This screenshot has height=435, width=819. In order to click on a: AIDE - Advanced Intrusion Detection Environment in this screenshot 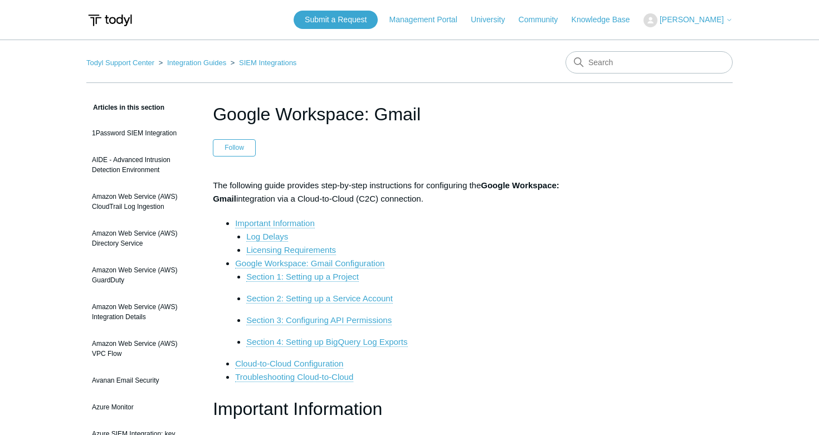, I will do `click(141, 165)`.